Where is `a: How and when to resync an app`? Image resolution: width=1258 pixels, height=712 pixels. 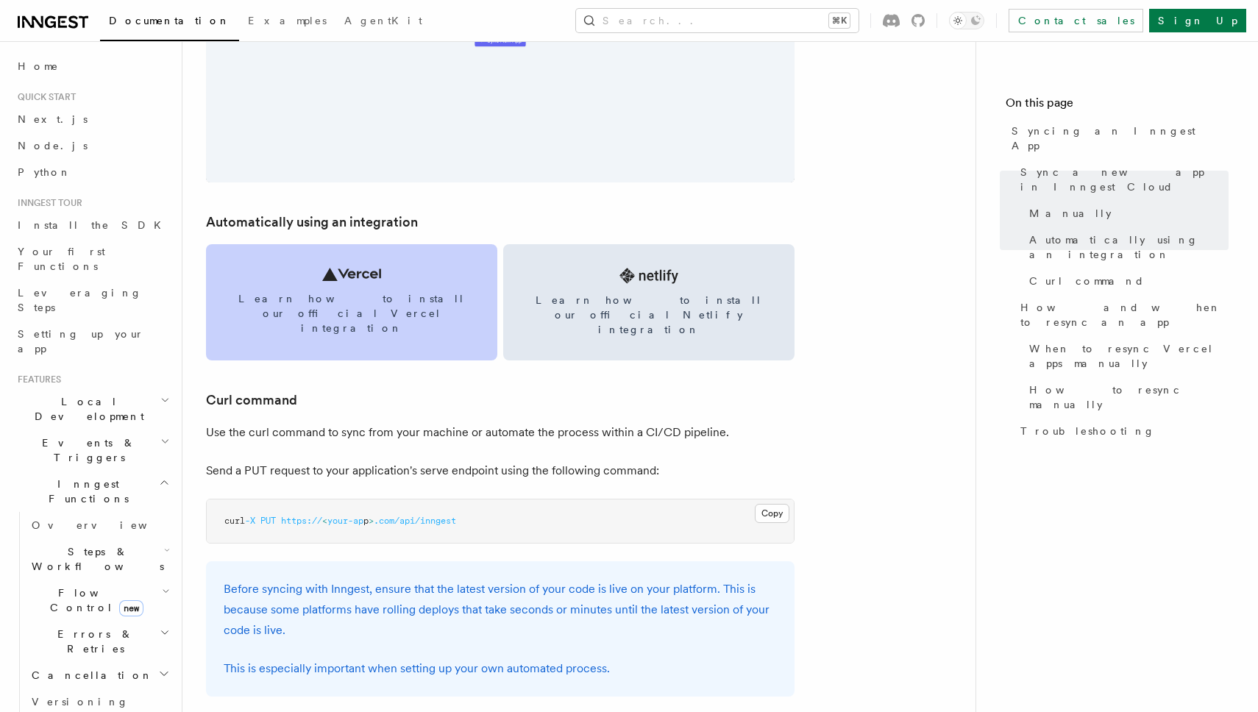 a: How and when to resync an app is located at coordinates (1121, 315).